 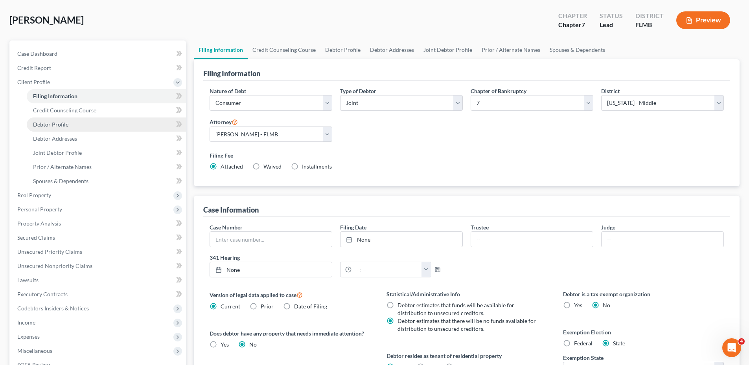 What do you see at coordinates (271, 239) in the screenshot?
I see `input: Enter case number...` at bounding box center [271, 239].